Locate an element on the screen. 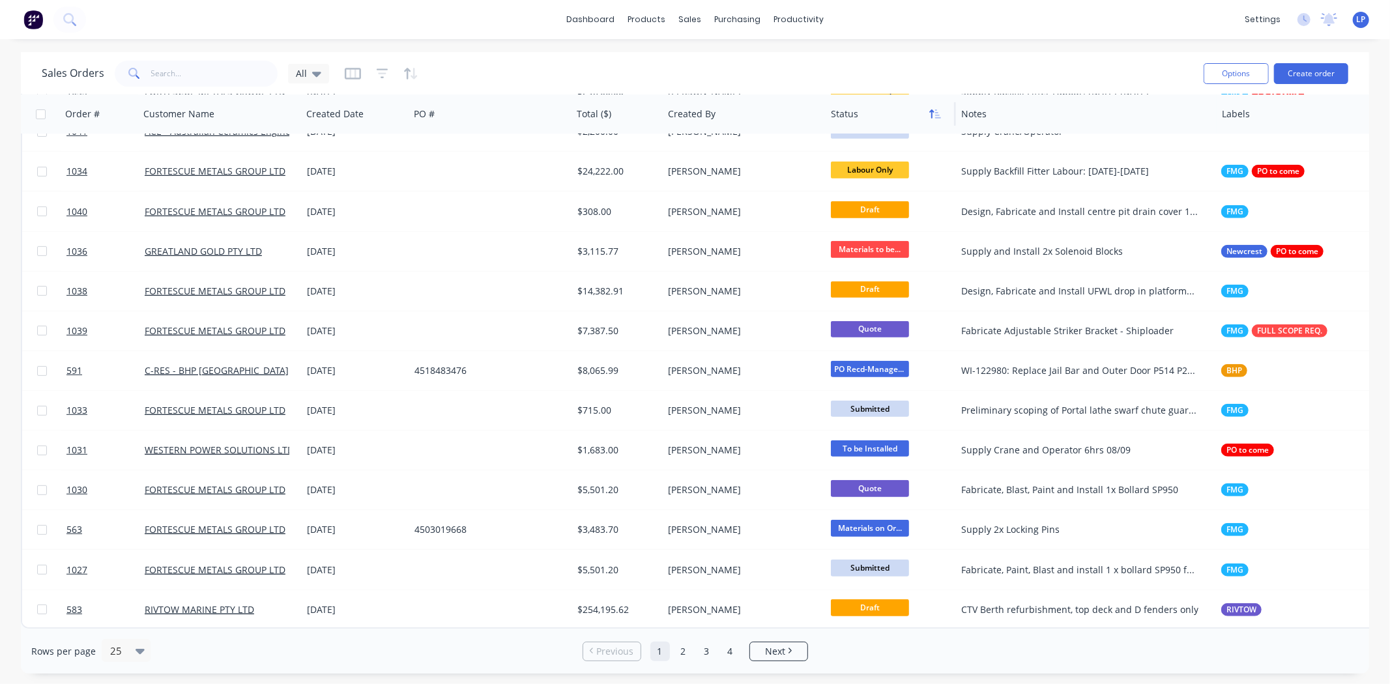 The image size is (1390, 684). div: Fabricate, Blast, Paint and Install 1x Bollard SP950 is located at coordinates (1079, 490).